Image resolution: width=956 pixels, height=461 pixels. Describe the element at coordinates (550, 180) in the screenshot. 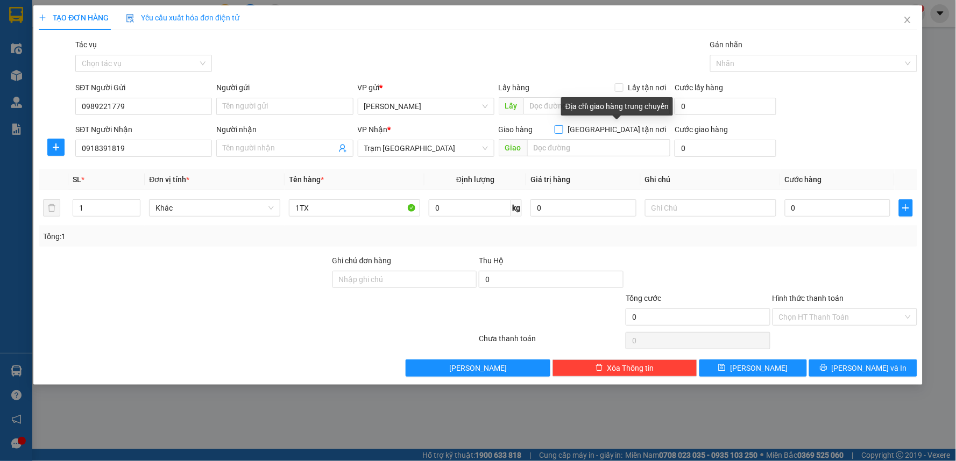

I see `span: Giá trị hàng` at that location.